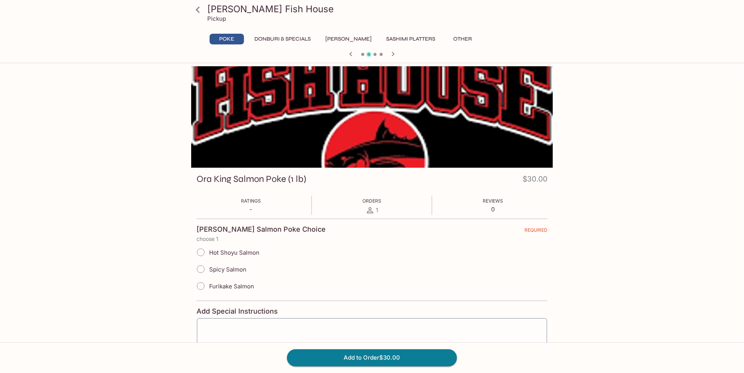 The width and height of the screenshot is (744, 373). I want to click on span: Hot Shoyu Salmon, so click(234, 253).